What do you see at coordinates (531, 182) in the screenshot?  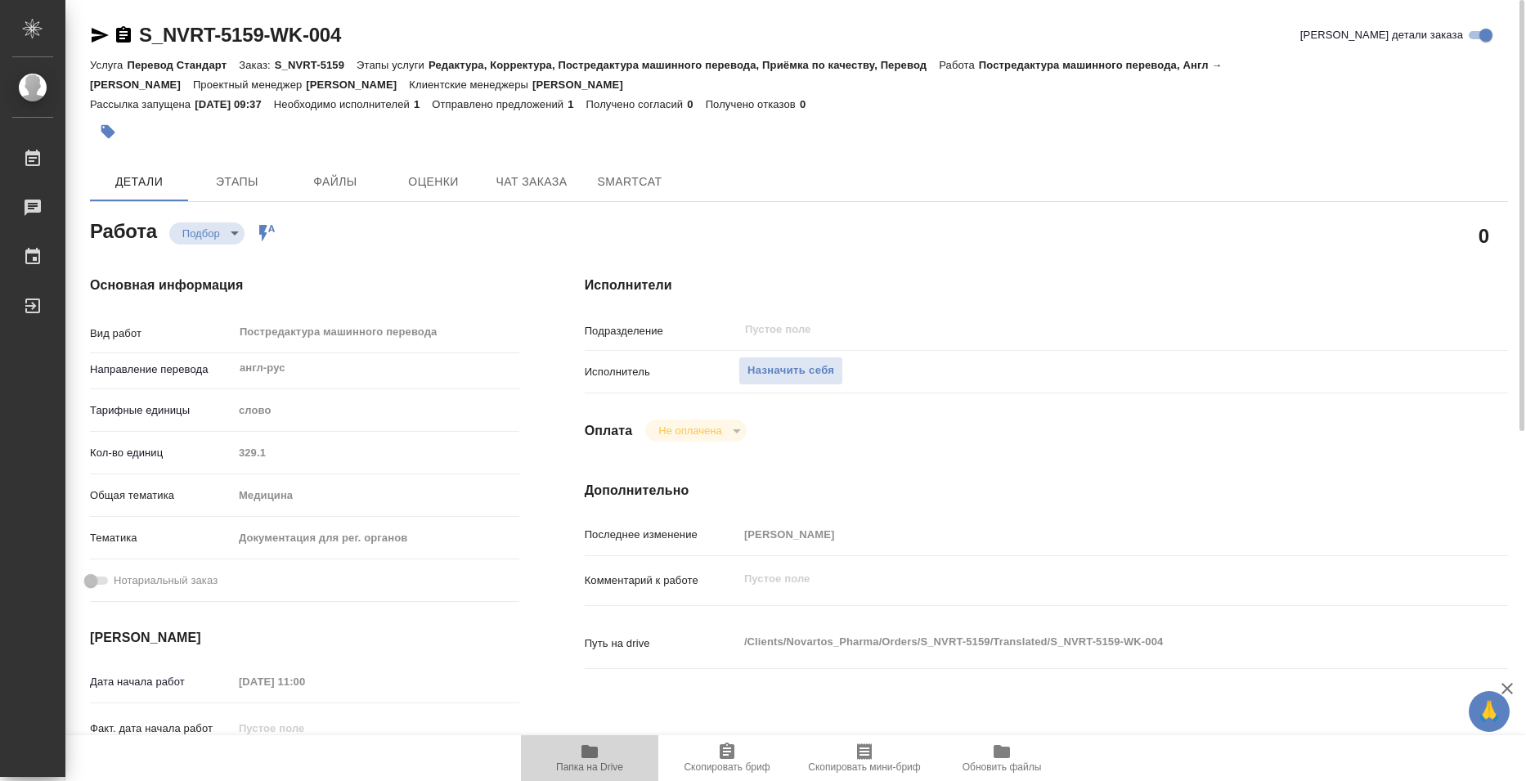 I see `span: Чат заказа` at bounding box center [531, 182].